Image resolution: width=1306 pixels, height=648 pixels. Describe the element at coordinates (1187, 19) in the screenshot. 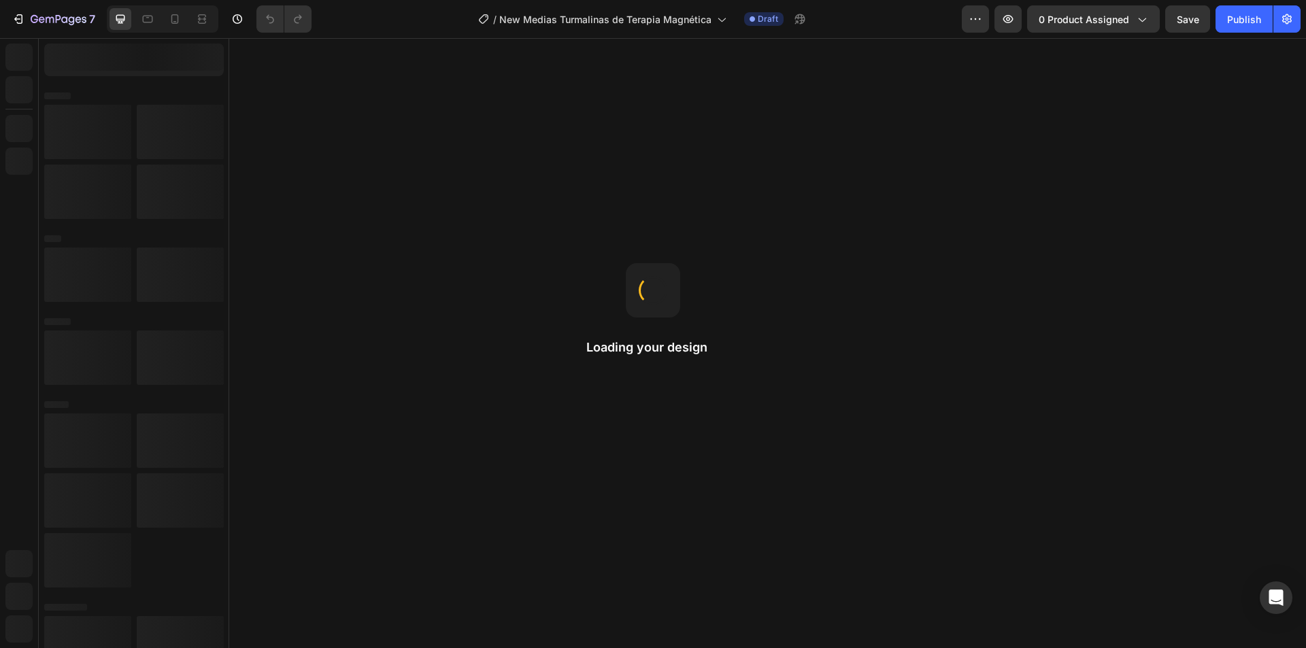

I see `button: Save` at that location.